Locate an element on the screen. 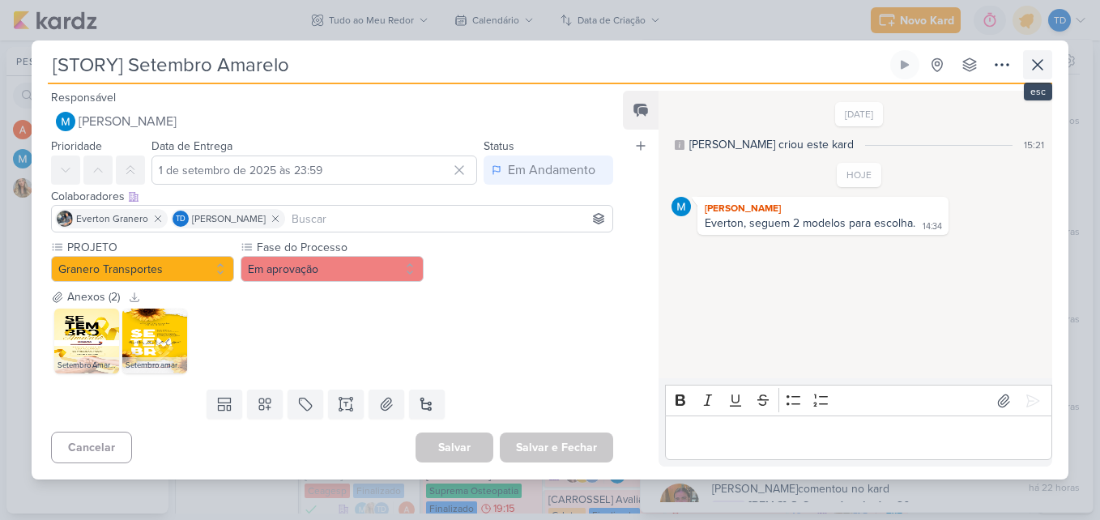 This screenshot has width=1100, height=520. button: Granero Transportes is located at coordinates (143, 269).